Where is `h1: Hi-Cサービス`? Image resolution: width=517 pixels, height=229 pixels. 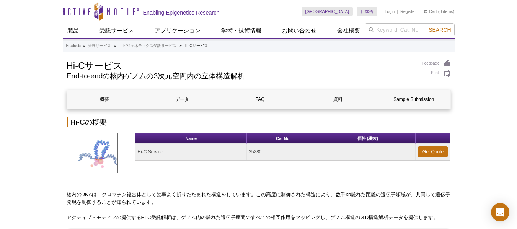 h1: Hi-Cサービス is located at coordinates (241, 65).